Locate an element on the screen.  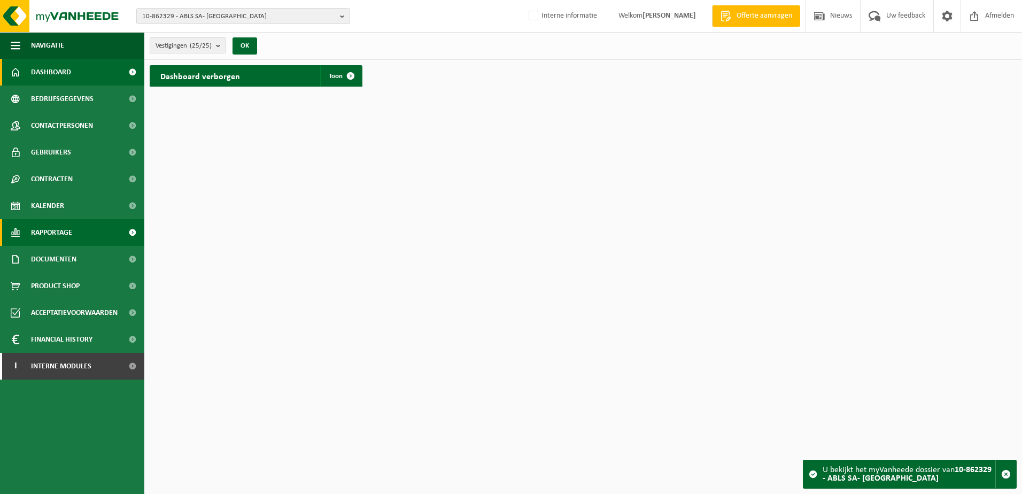
a: Toon is located at coordinates (340, 76).